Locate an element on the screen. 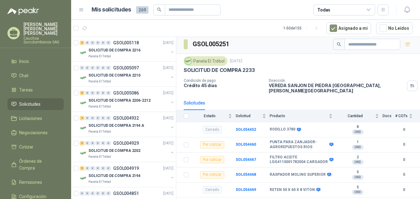  div: 4 is located at coordinates (82, 118).